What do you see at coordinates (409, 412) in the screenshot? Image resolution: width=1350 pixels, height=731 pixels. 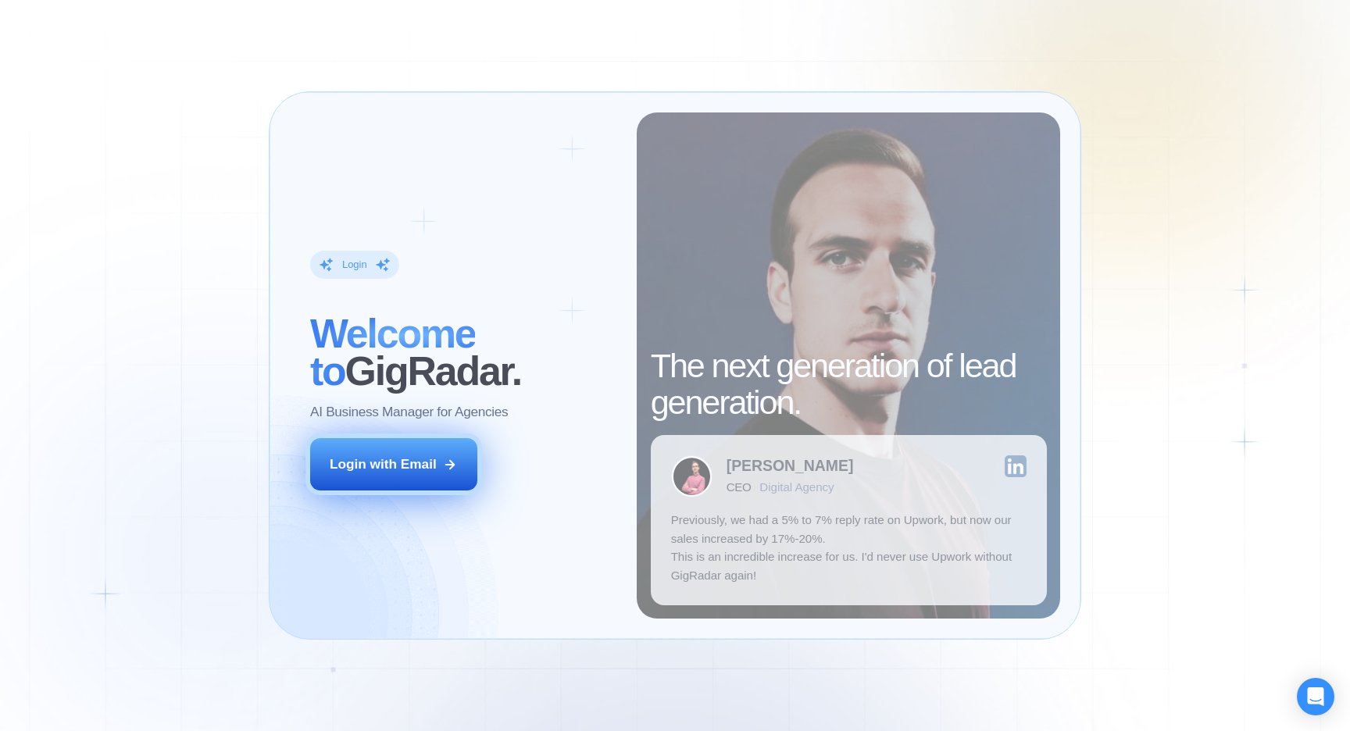 I see `p: AI Business Manager for Agencies` at bounding box center [409, 412].